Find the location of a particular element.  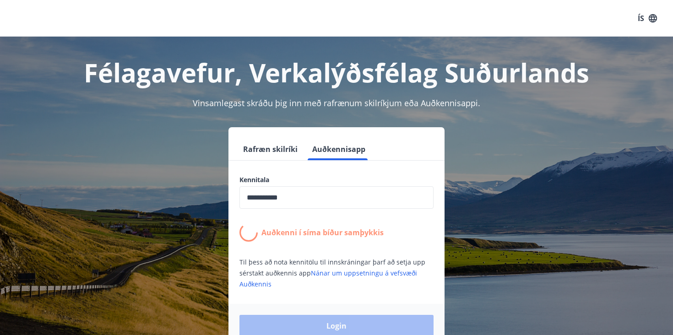

a: Nánar um uppsetningu á vefsvæði Auðkennis is located at coordinates (328, 278).